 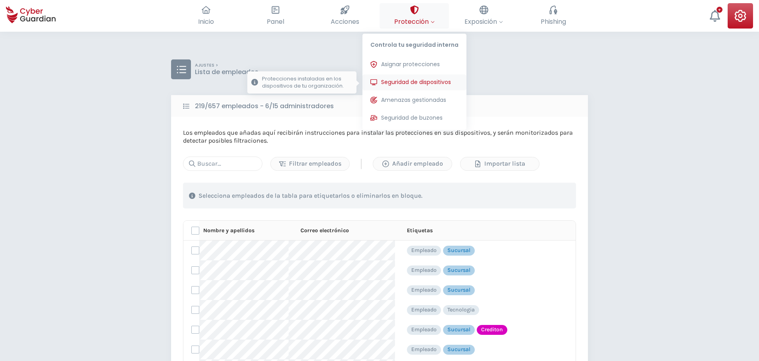 I want to click on p: Correo electrónico, so click(x=325, y=231).